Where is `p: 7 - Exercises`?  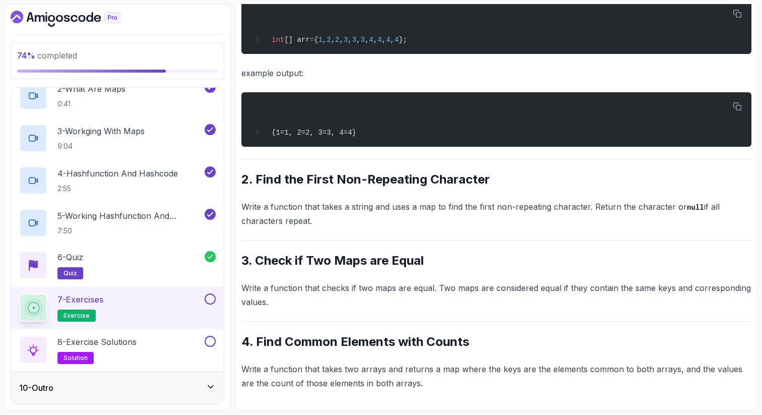 p: 7 - Exercises is located at coordinates (80, 299).